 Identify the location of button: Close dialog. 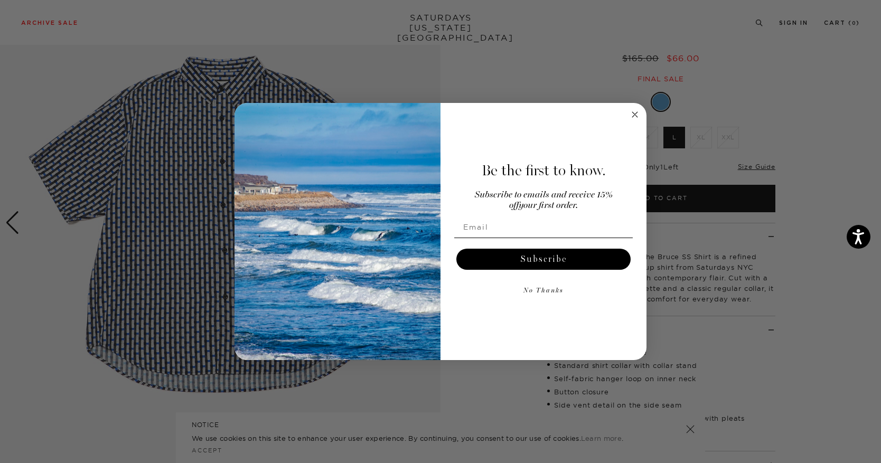
(635, 115).